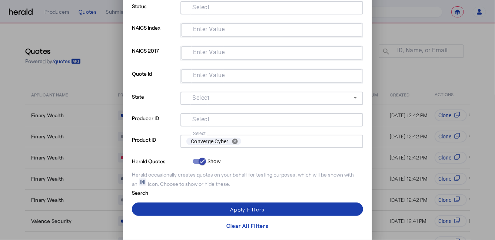 This screenshot has height=240, width=495. I want to click on p: NAICS Index, so click(154, 34).